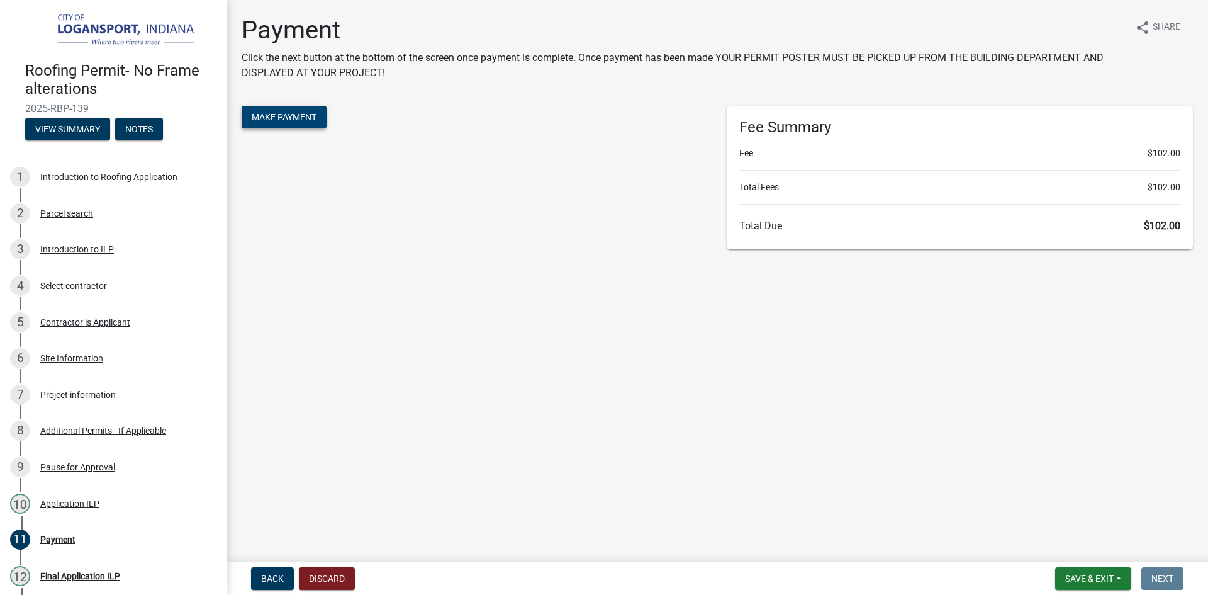 The width and height of the screenshot is (1208, 595). What do you see at coordinates (683, 30) in the screenshot?
I see `h1: Payment` at bounding box center [683, 30].